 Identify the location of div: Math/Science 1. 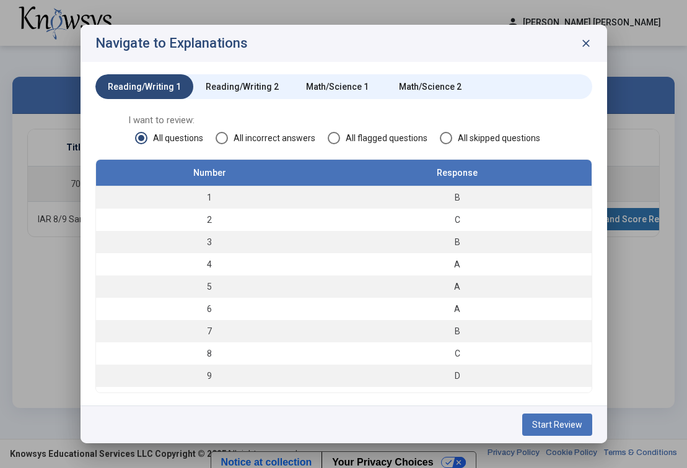
(337, 87).